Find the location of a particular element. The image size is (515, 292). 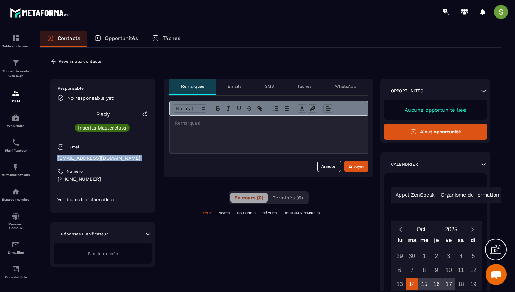

p: Revenir aux contacts is located at coordinates (80, 61).